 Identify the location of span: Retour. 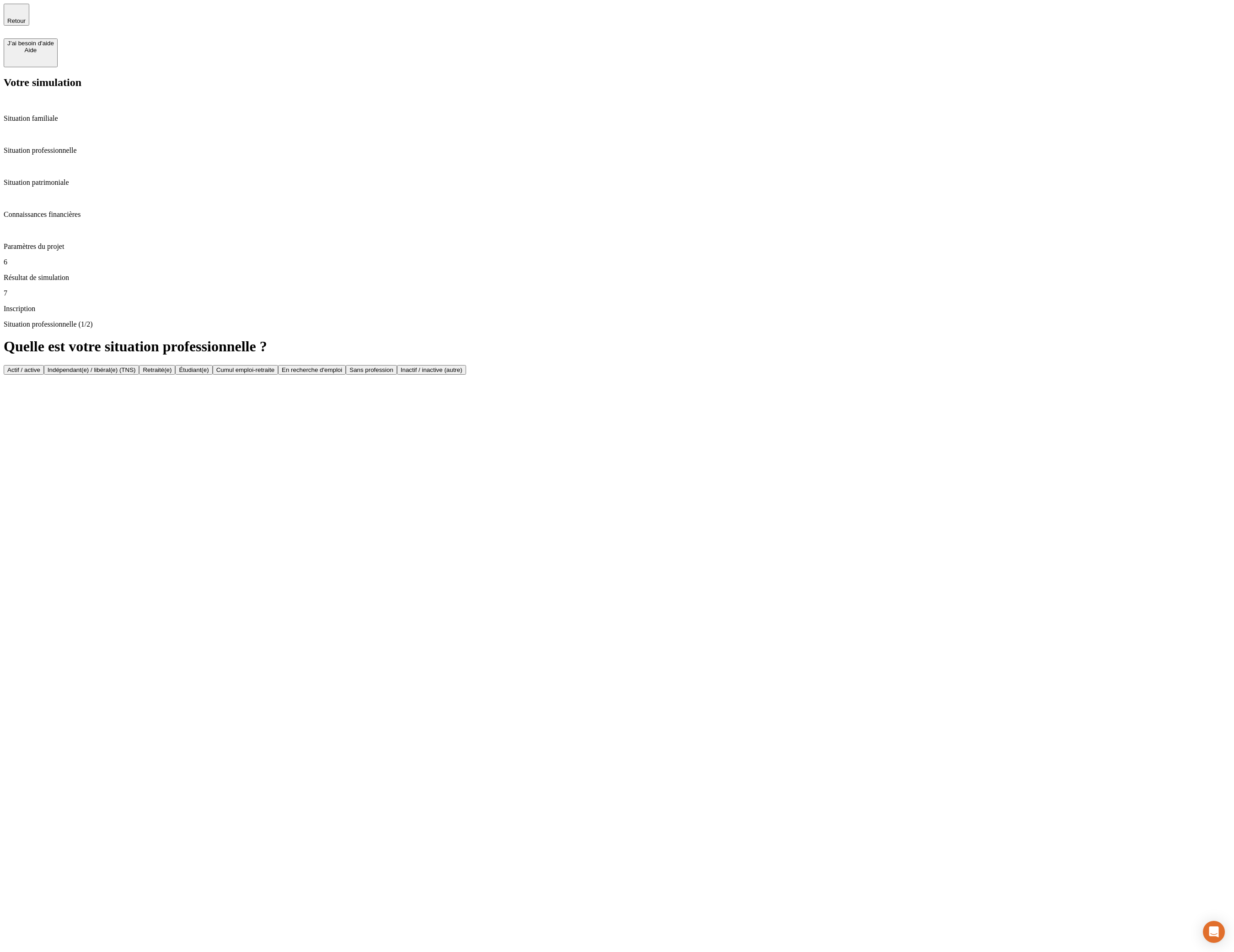
(16, 21).